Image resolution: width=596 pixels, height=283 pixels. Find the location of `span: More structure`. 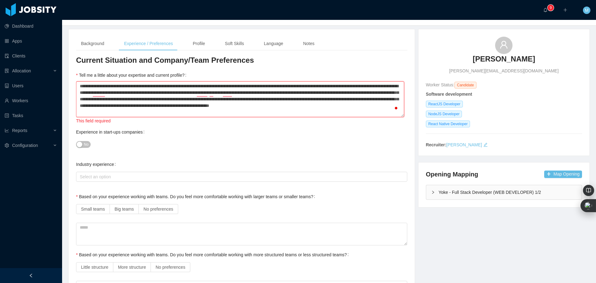

span: More structure is located at coordinates (132, 267).